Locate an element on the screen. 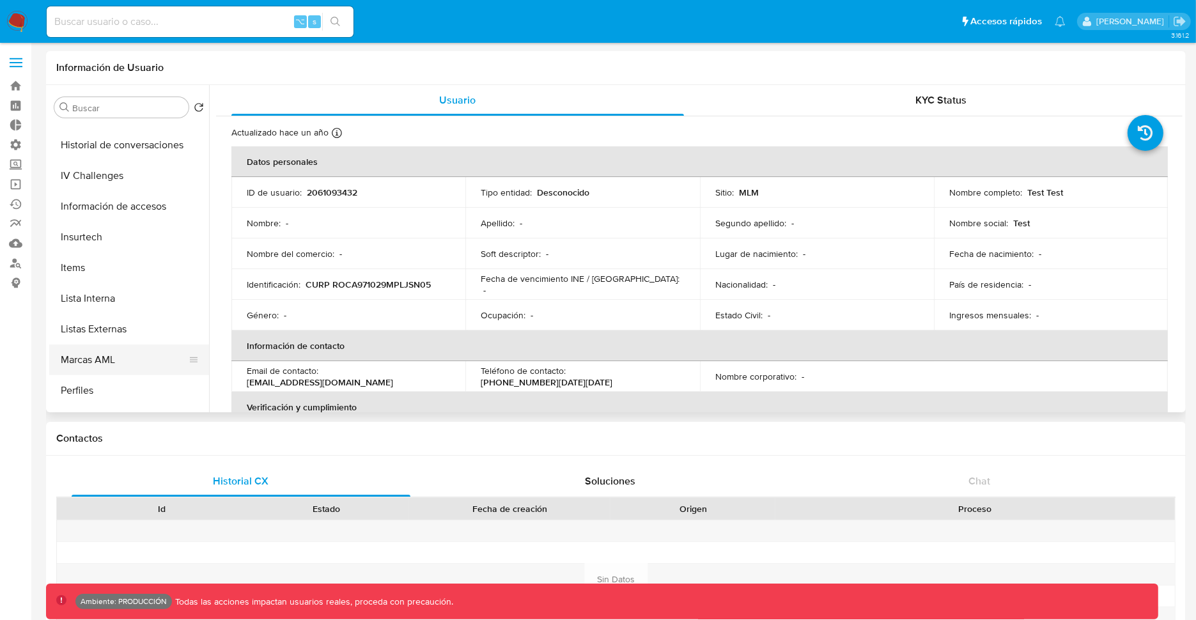  p: Nombre : is located at coordinates (263, 223).